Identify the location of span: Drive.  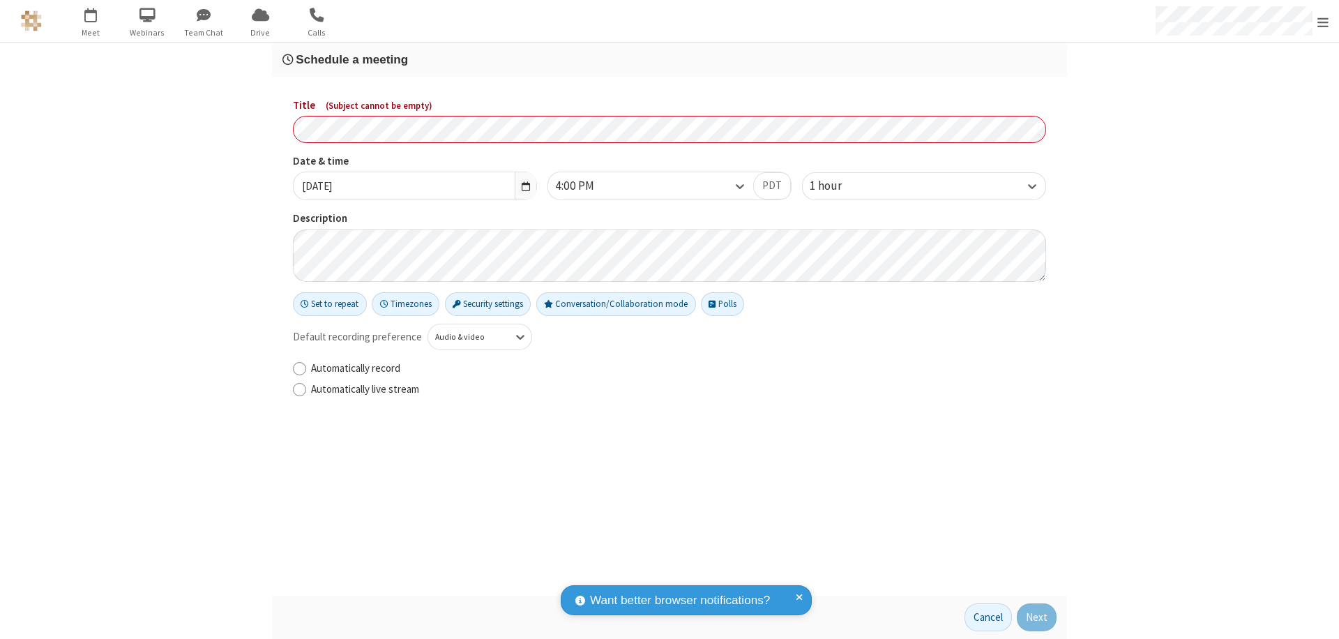
(260, 33).